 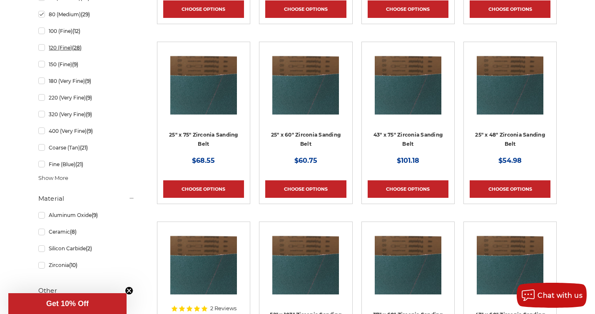 What do you see at coordinates (87, 248) in the screenshot?
I see `a: Silicon Carbide` at bounding box center [87, 248].